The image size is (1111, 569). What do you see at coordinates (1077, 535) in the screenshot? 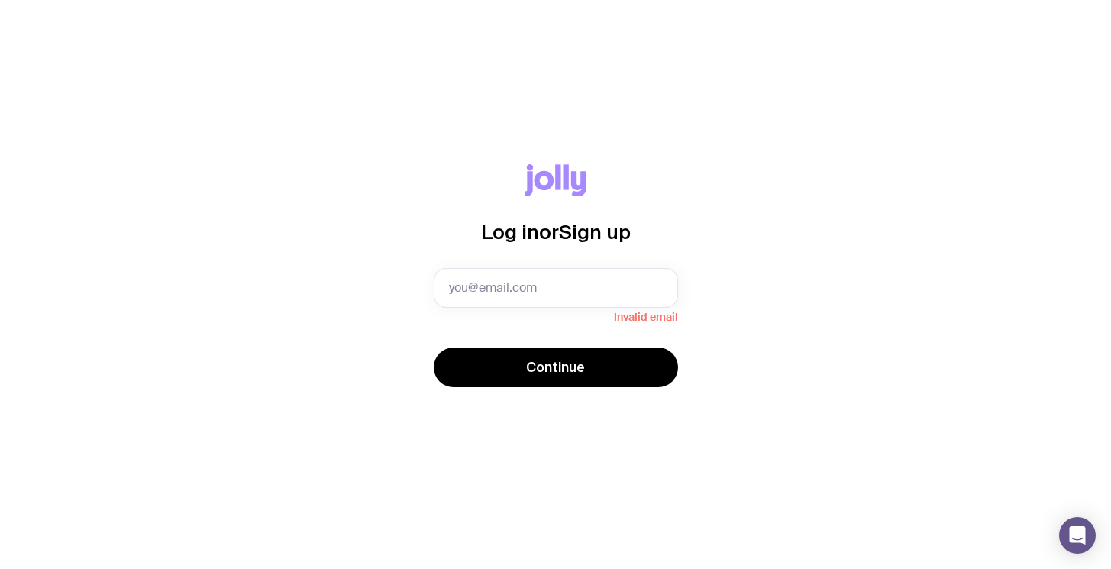
I see `div: Open Intercom Messenger` at bounding box center [1077, 535].